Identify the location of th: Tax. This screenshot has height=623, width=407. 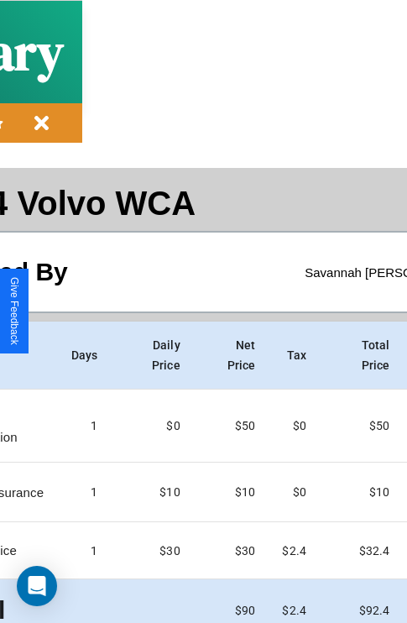
(294, 355).